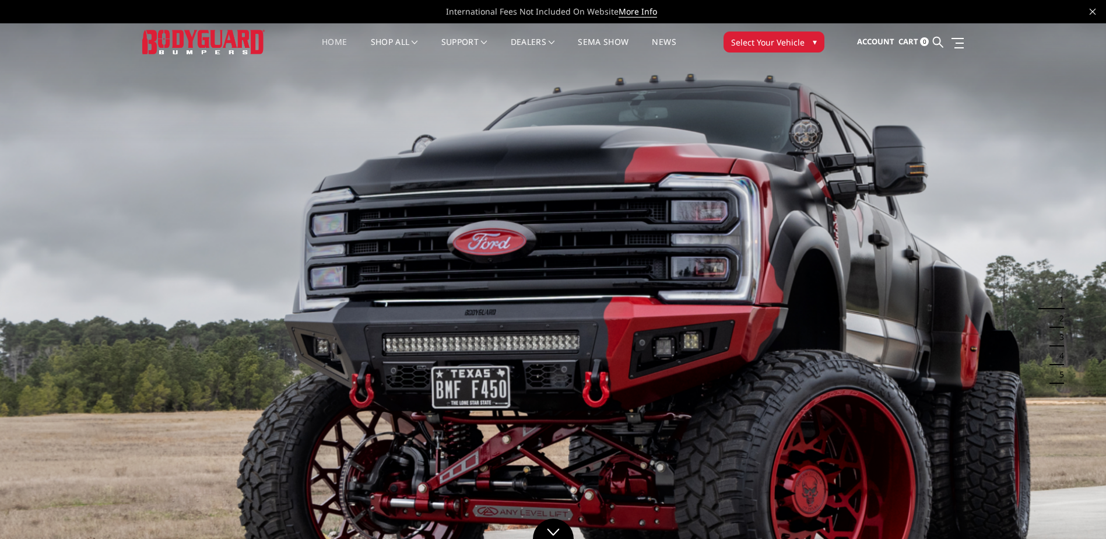 This screenshot has width=1106, height=539. What do you see at coordinates (664, 49) in the screenshot?
I see `a: News` at bounding box center [664, 49].